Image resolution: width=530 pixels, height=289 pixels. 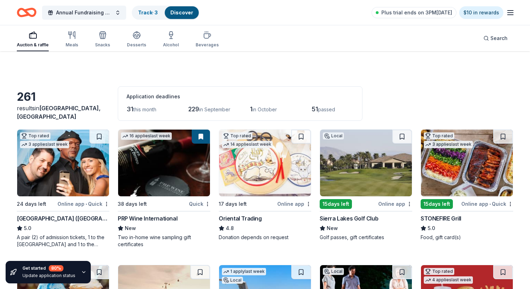 What do you see at coordinates (32, 204) in the screenshot?
I see `div: 24 days left` at bounding box center [32, 204].